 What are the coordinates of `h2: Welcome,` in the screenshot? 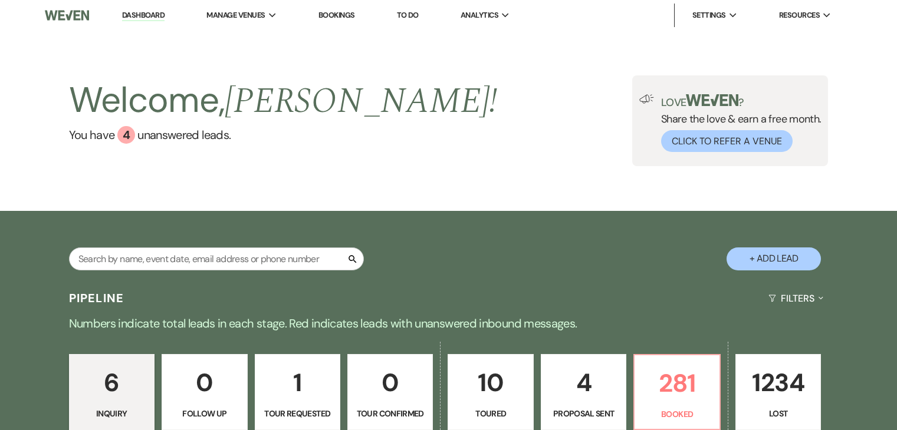 It's located at (283, 101).